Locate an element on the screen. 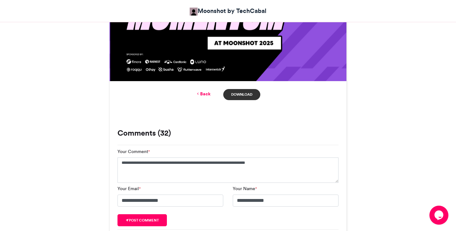  label: Your Email is located at coordinates (129, 189).